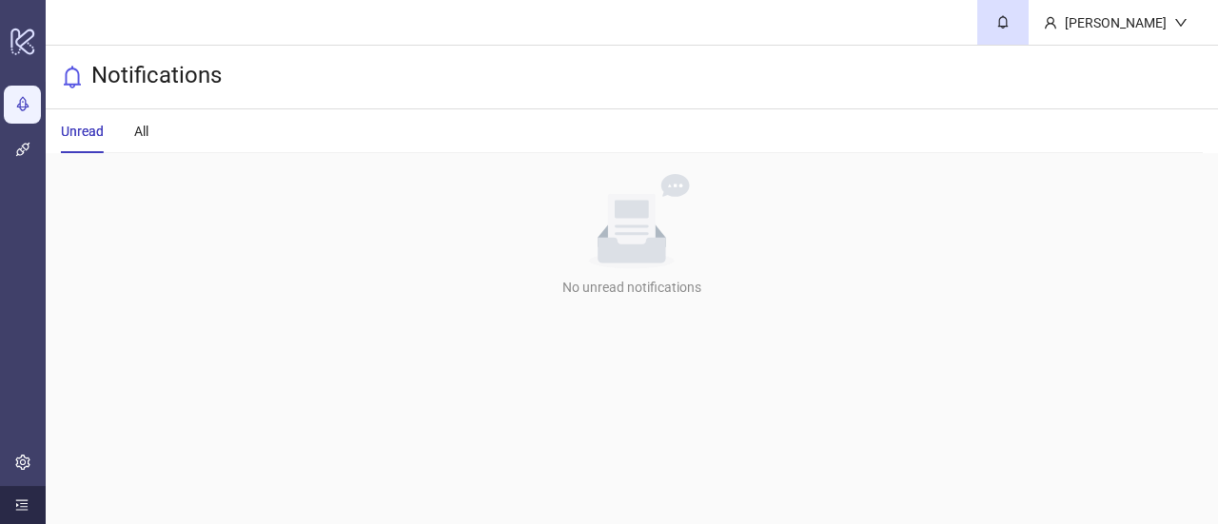 This screenshot has width=1218, height=524. What do you see at coordinates (1180, 23) in the screenshot?
I see `span: down` at bounding box center [1180, 23].